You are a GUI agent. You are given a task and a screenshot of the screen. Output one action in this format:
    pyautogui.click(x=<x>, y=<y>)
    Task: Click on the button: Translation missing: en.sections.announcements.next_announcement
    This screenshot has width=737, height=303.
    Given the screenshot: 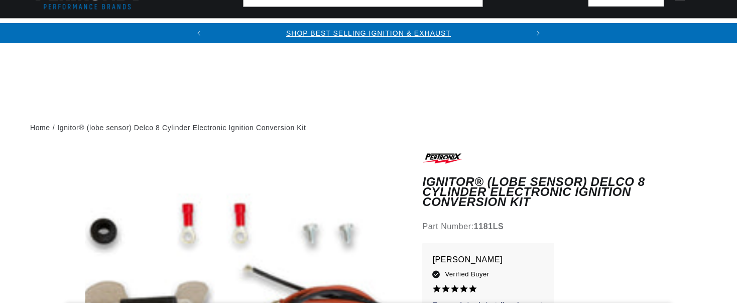 What is the action you would take?
    pyautogui.click(x=538, y=33)
    